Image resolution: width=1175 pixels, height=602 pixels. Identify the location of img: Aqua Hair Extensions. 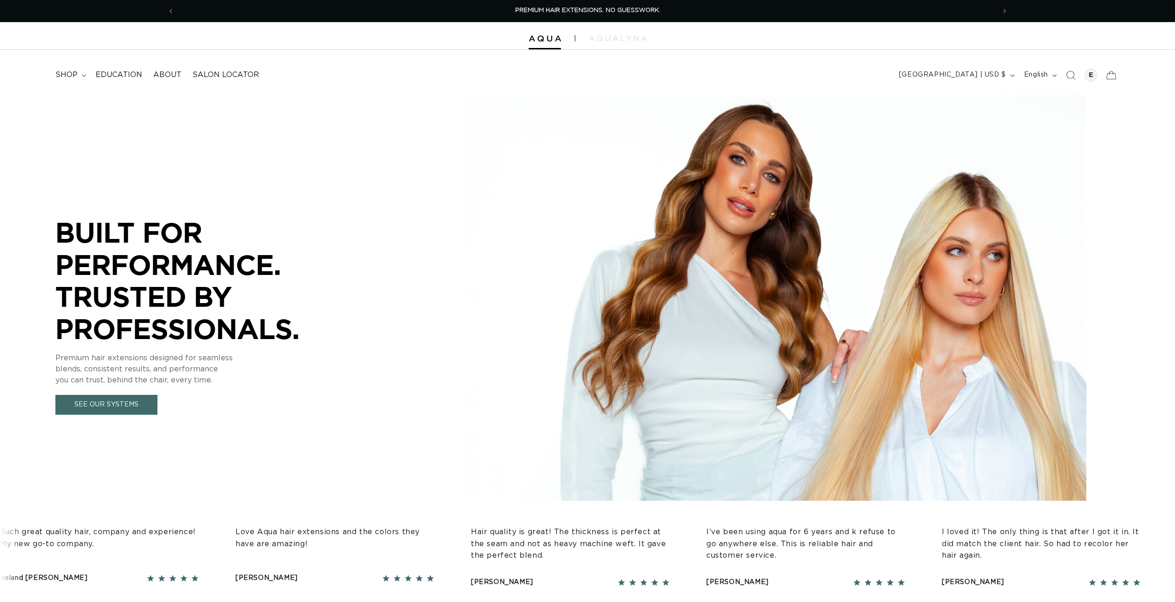
(545, 39).